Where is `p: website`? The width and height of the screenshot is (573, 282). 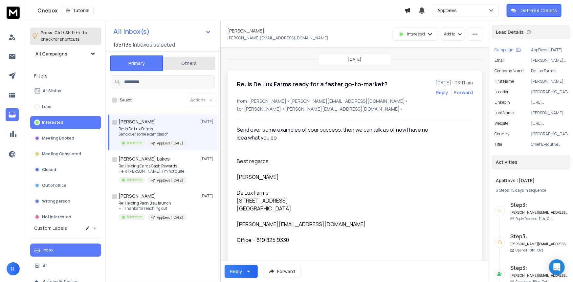
p: website is located at coordinates (502, 124).